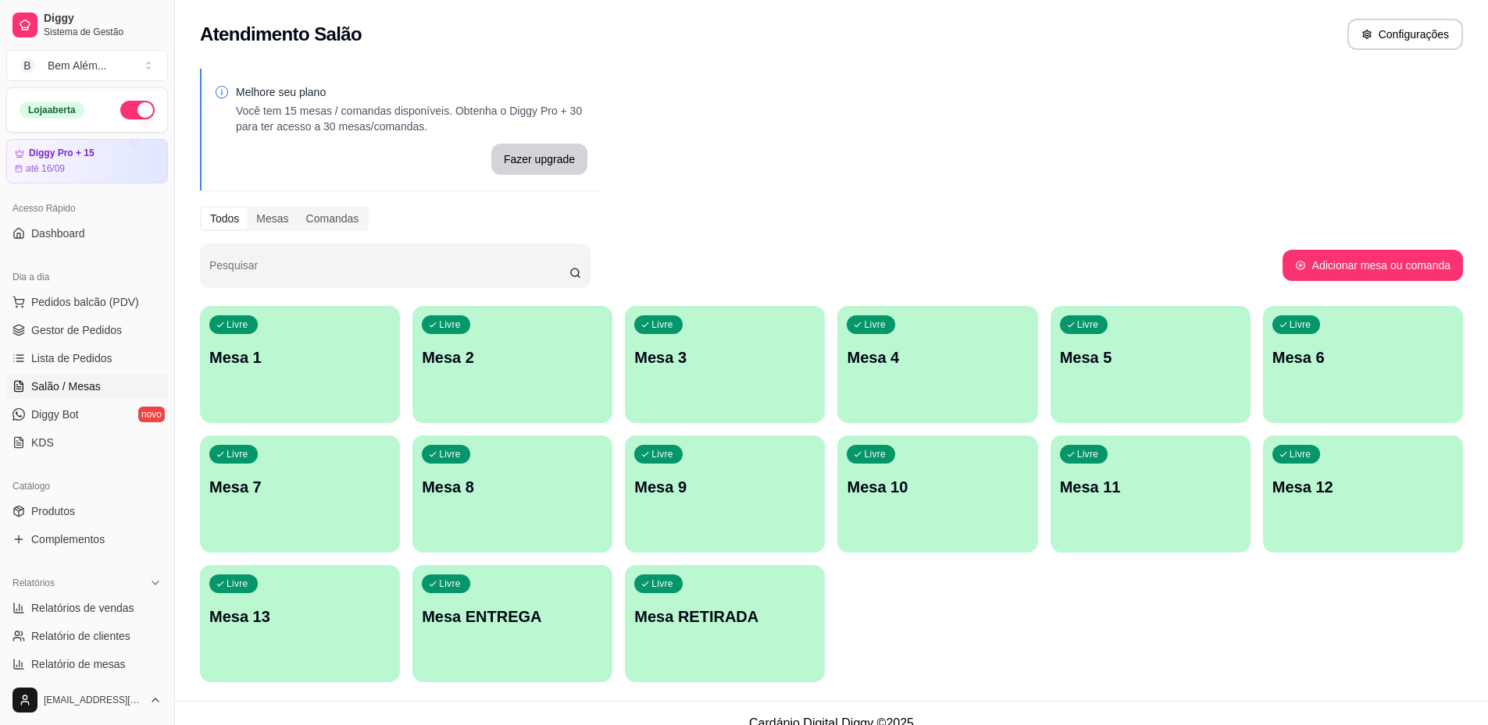  What do you see at coordinates (1405, 34) in the screenshot?
I see `button: Configurações` at bounding box center [1405, 34].